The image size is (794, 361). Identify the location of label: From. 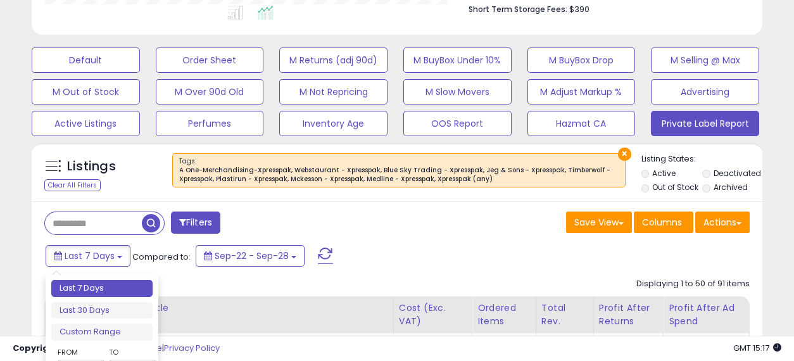
(80, 352).